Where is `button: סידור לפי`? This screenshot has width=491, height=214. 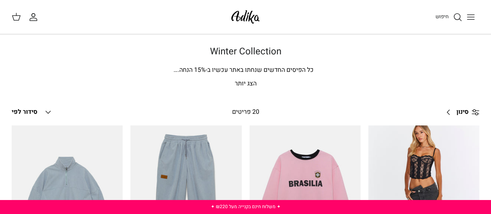
button: סידור לפי is located at coordinates (32, 112).